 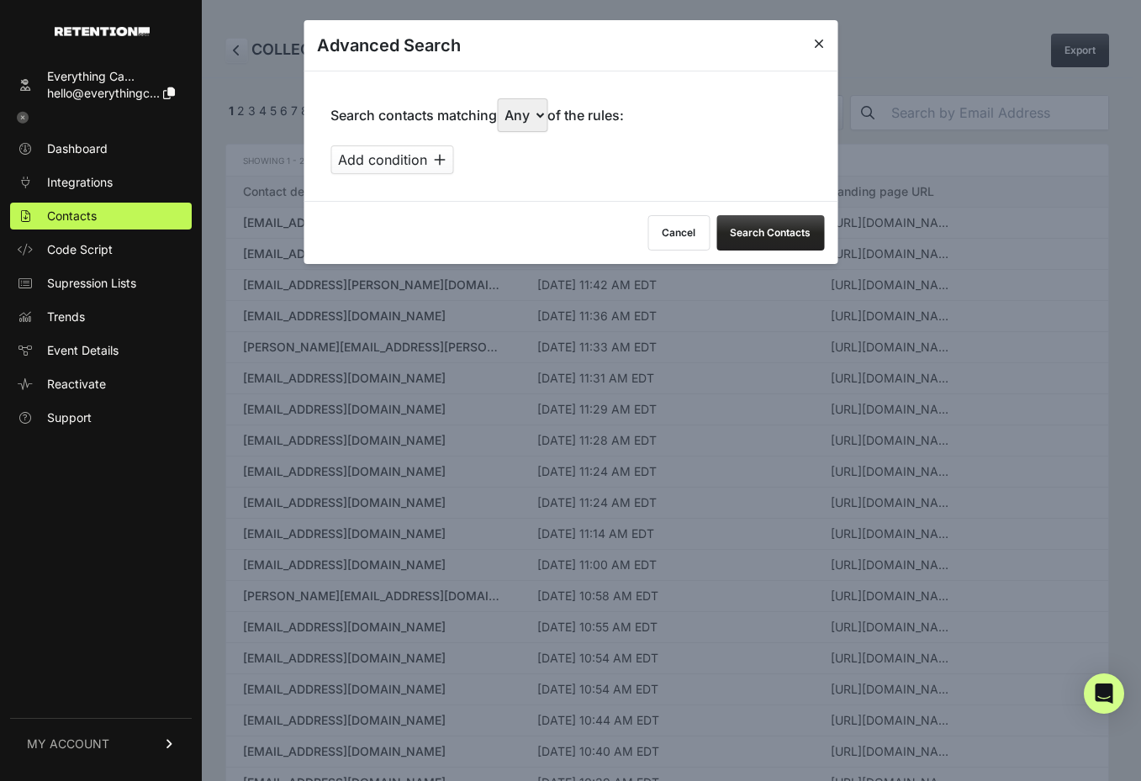 I want to click on a: Contacts, so click(x=101, y=216).